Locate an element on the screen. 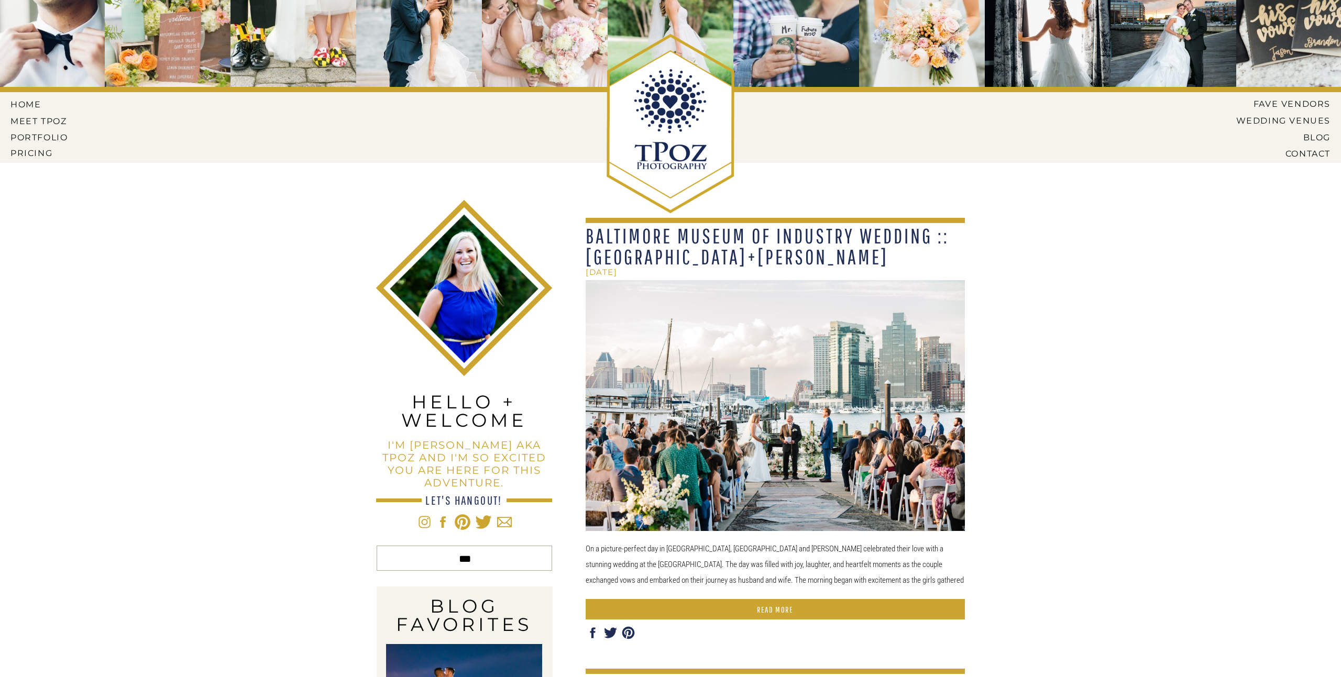 This screenshot has height=677, width=1341. nav: Wedding Venues is located at coordinates (1275, 121).